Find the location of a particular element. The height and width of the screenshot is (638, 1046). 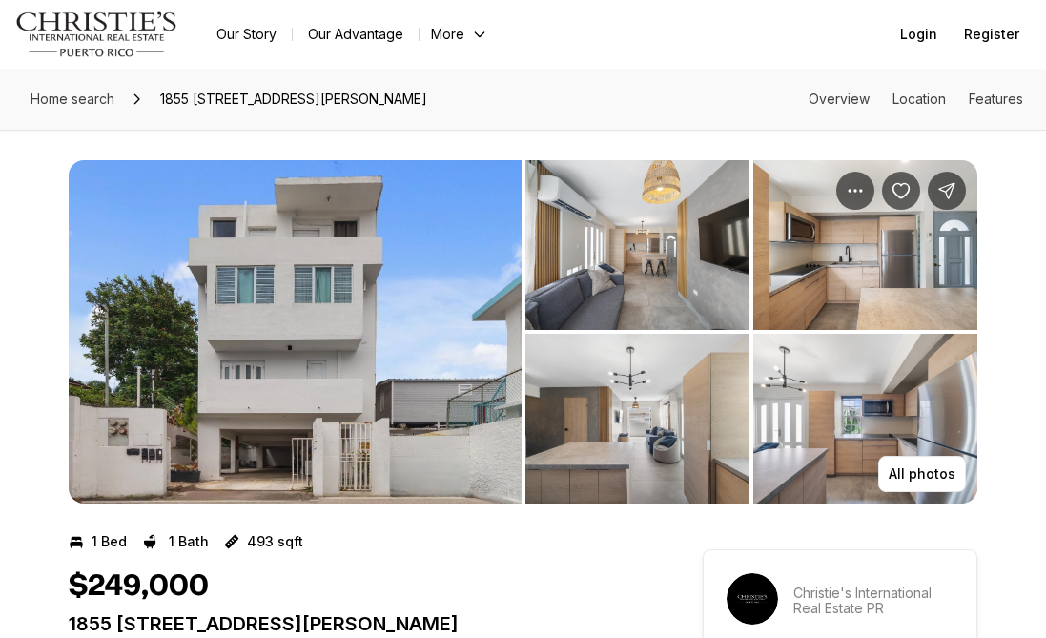

a: Skip to: Location is located at coordinates (920, 98).